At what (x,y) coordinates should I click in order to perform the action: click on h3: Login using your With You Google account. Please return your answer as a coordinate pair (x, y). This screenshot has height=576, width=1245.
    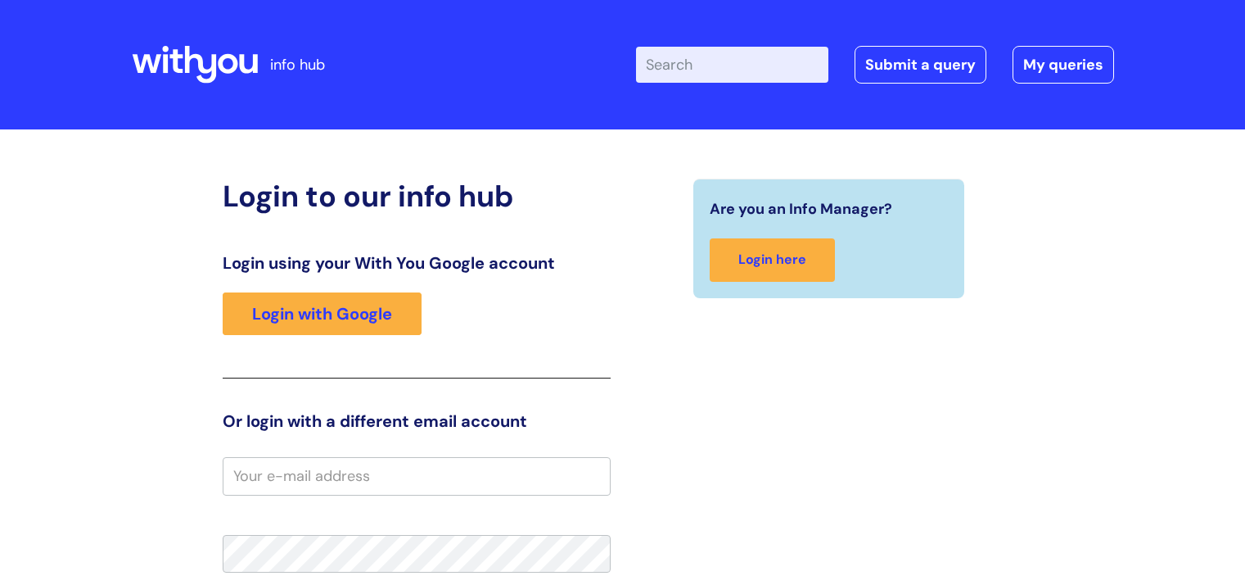
    Looking at the image, I should click on (417, 263).